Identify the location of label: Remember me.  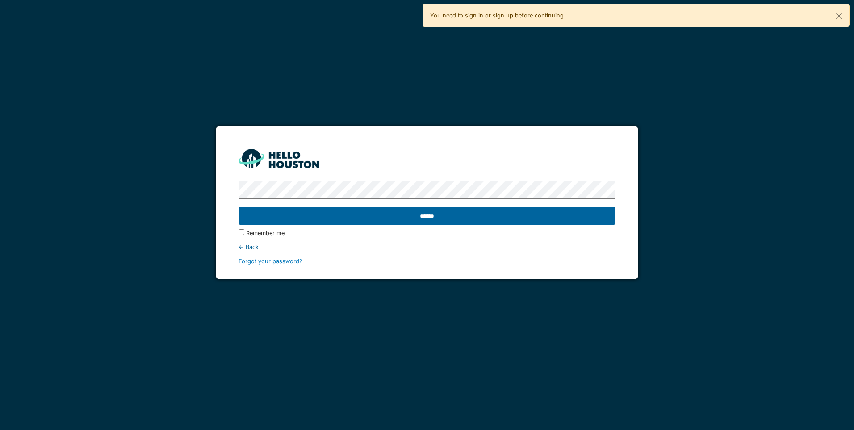
(265, 233).